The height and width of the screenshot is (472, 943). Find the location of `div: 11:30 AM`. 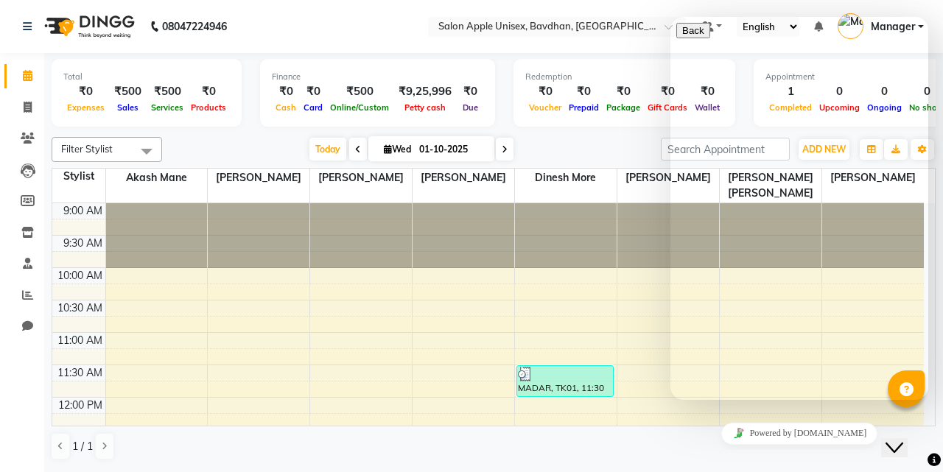

div: 11:30 AM is located at coordinates (80, 373).